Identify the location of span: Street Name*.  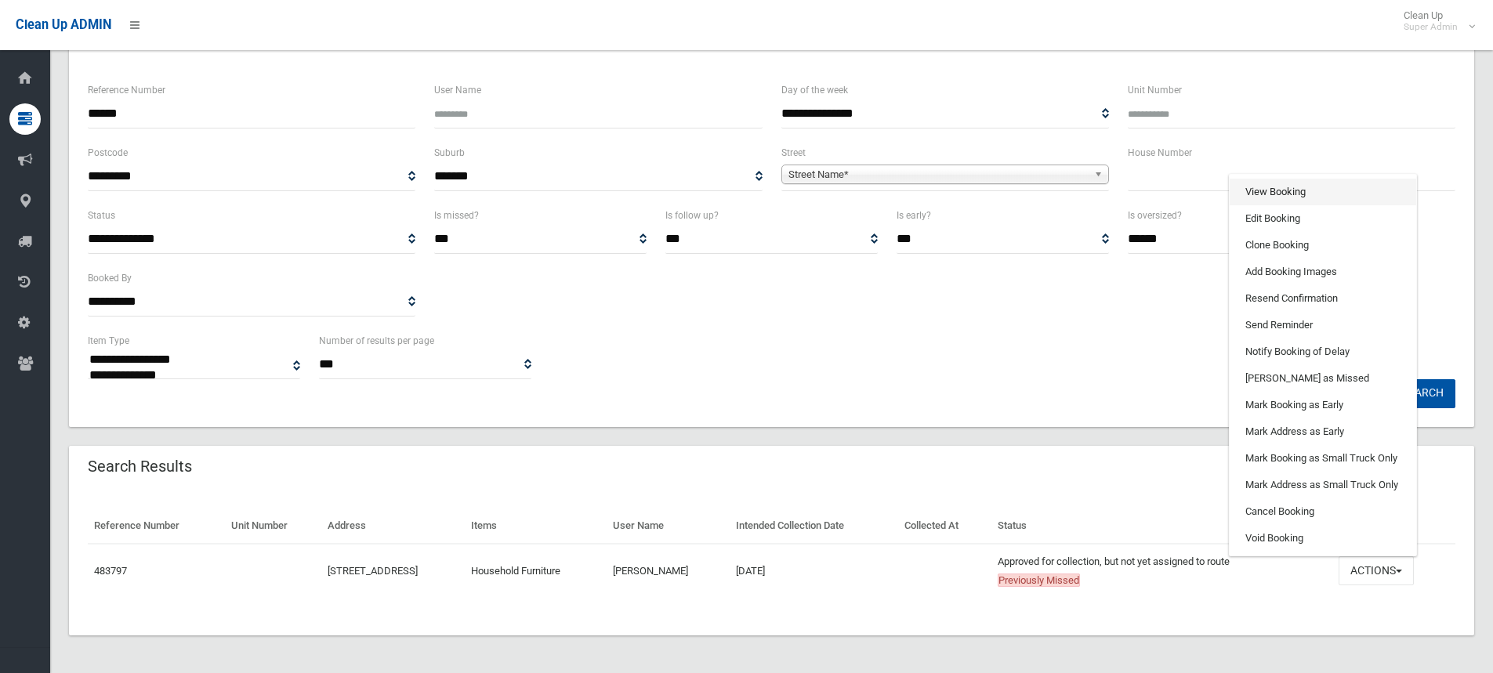
(938, 175).